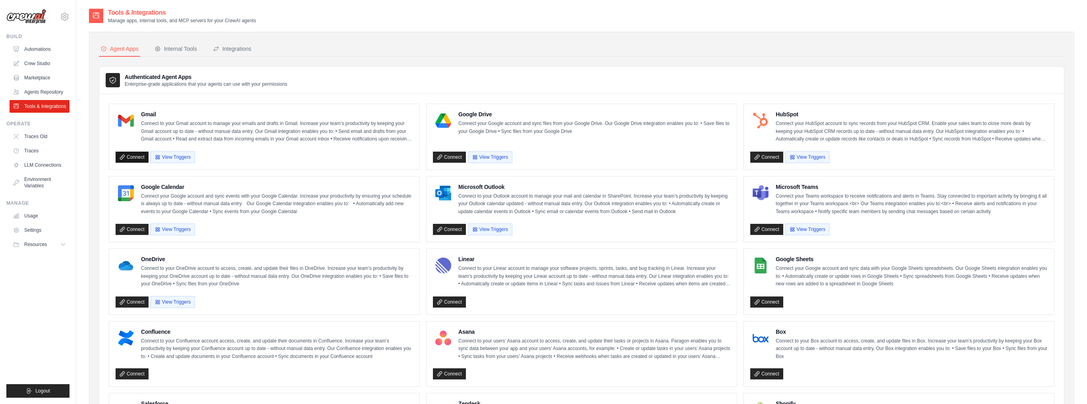 The image size is (1087, 404). Describe the element at coordinates (761, 266) in the screenshot. I see `img: Google Sheets Logo` at that location.